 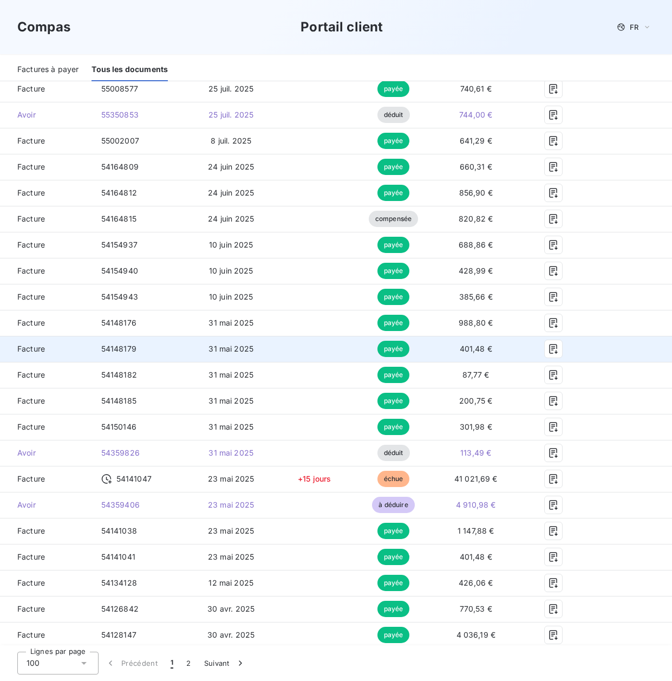 What do you see at coordinates (476, 530) in the screenshot?
I see `span: 1 147,88 €` at bounding box center [476, 530].